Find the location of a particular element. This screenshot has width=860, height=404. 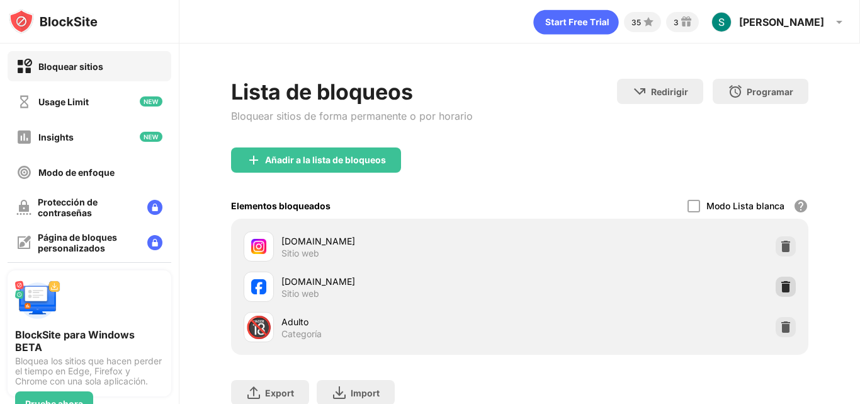

img: insights-off.svg is located at coordinates (24, 137).